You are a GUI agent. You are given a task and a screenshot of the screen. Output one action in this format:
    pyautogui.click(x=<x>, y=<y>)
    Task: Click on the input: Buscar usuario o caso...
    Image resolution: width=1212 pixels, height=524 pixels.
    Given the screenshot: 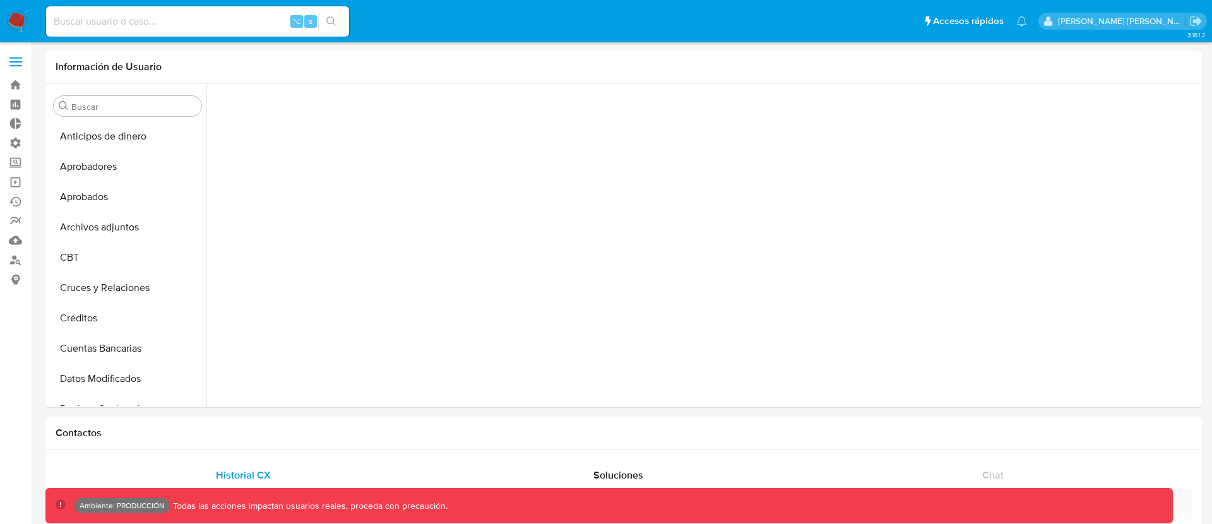 What is the action you would take?
    pyautogui.click(x=198, y=21)
    